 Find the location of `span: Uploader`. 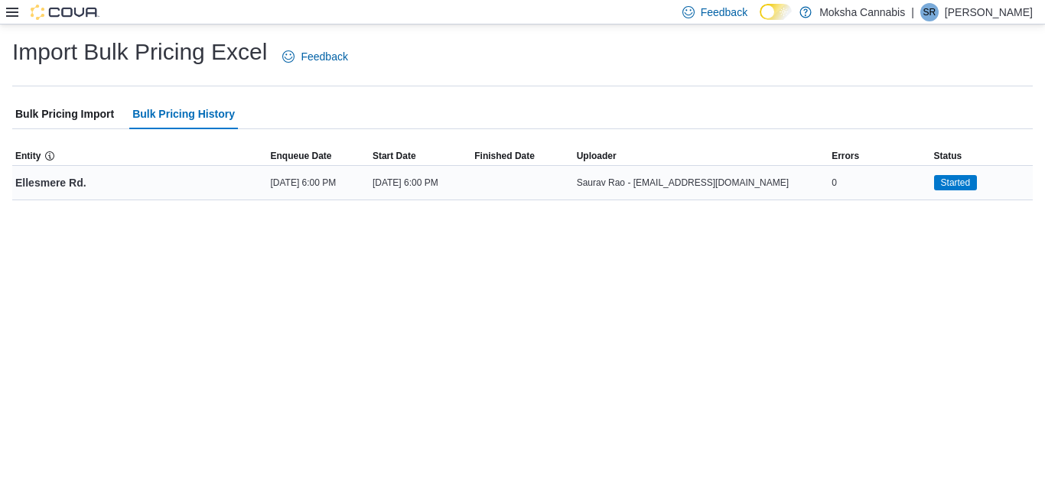

span: Uploader is located at coordinates (597, 156).